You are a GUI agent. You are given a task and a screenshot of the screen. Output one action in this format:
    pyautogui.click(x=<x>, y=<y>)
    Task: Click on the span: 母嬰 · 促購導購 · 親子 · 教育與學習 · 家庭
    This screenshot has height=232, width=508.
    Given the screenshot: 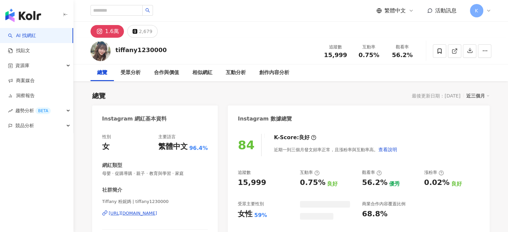 What is the action you would take?
    pyautogui.click(x=155, y=174)
    